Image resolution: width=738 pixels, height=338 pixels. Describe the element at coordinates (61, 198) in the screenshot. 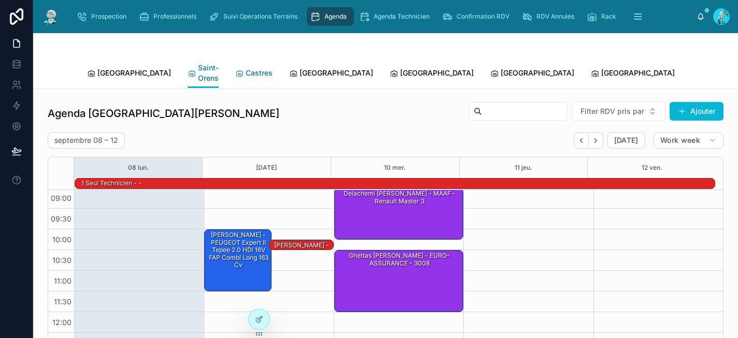

I see `span: 09:00` at that location.